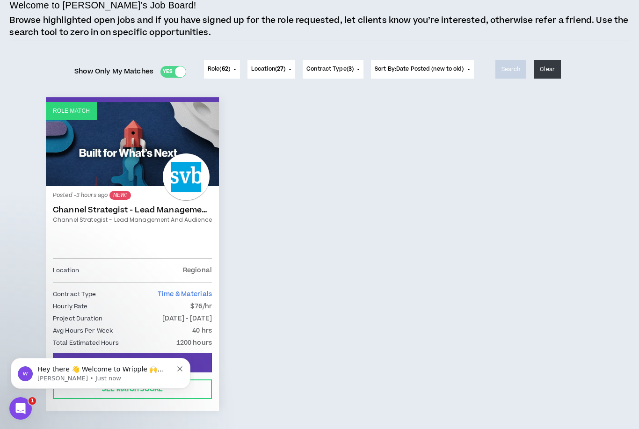 The width and height of the screenshot is (639, 429). Describe the element at coordinates (173, 29) in the screenshot. I see `button: Dismiss notification` at that location.